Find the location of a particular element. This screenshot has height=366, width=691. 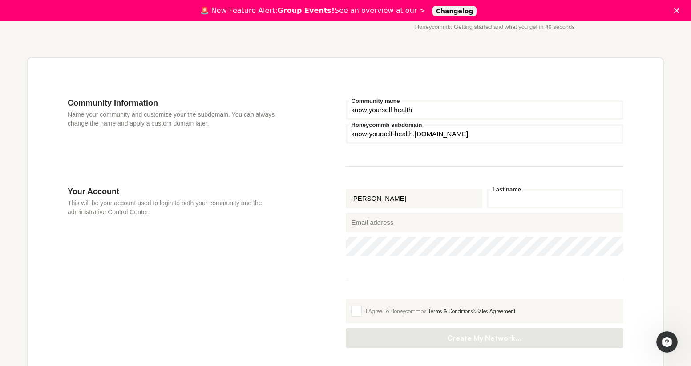

a: Sales Agreement is located at coordinates (495, 310).